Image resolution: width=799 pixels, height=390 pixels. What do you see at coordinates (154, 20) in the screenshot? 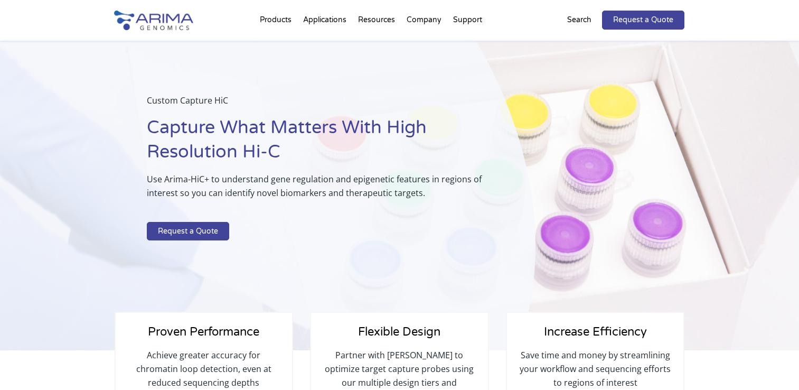
I see `img: Arima-Genomics-logo` at bounding box center [154, 20].